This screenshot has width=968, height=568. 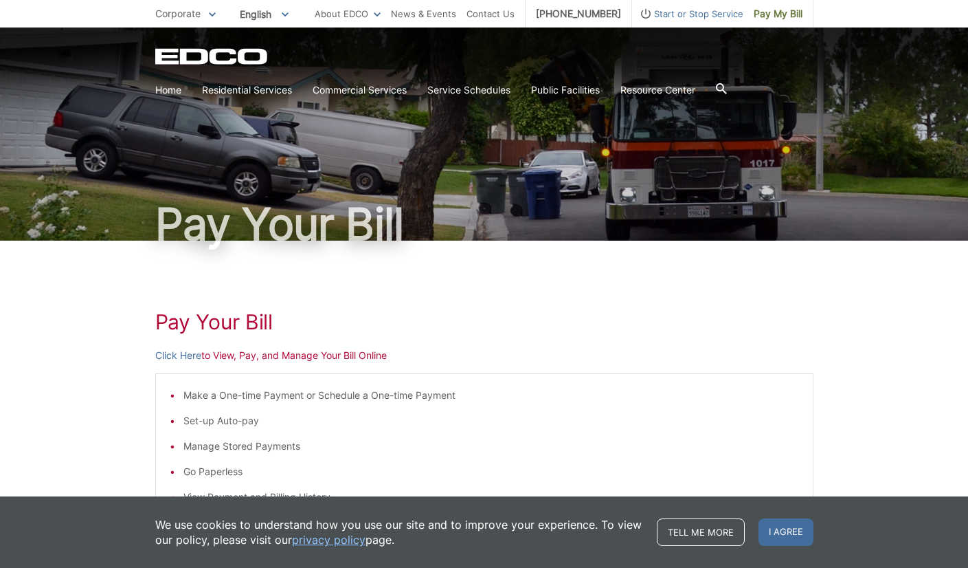 What do you see at coordinates (491, 446) in the screenshot?
I see `li: Manage Stored Payments` at bounding box center [491, 446].